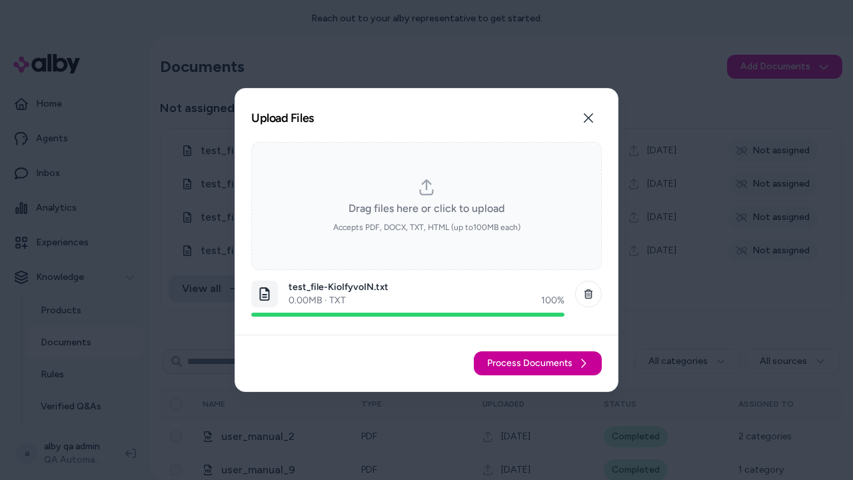 The width and height of the screenshot is (853, 480). What do you see at coordinates (426, 206) in the screenshot?
I see `div: dropzone` at bounding box center [426, 206].